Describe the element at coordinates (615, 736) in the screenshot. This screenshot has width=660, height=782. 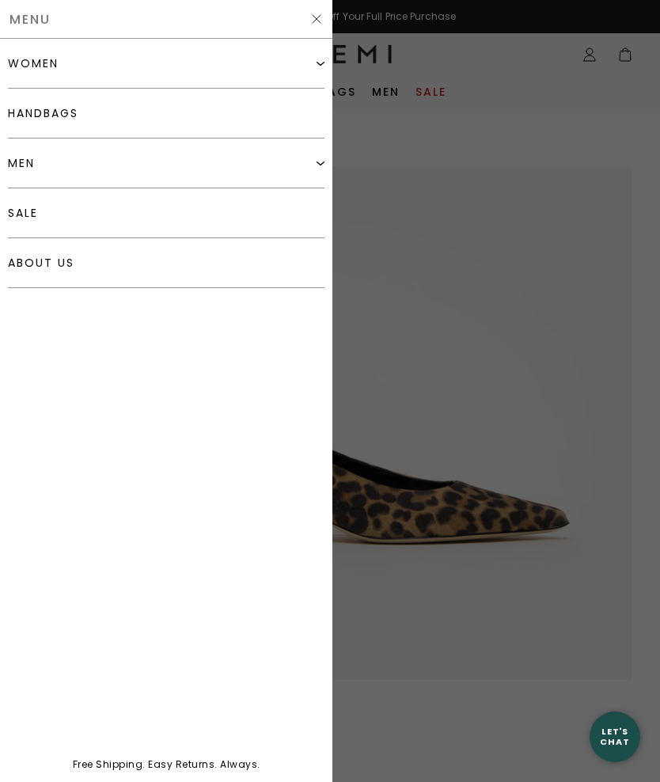
I see `div: Let's Chat` at that location.